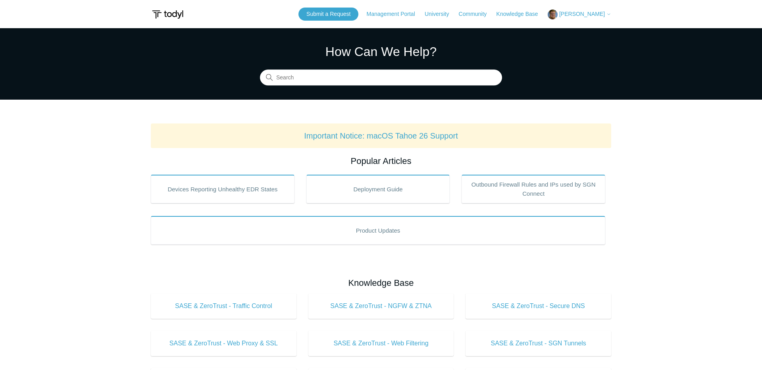  Describe the element at coordinates (378, 230) in the screenshot. I see `a: Product Updates` at that location.